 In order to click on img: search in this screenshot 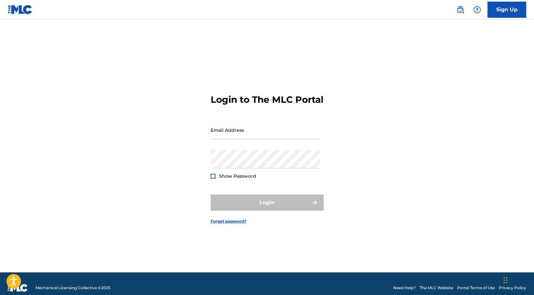, I will do `click(461, 10)`.